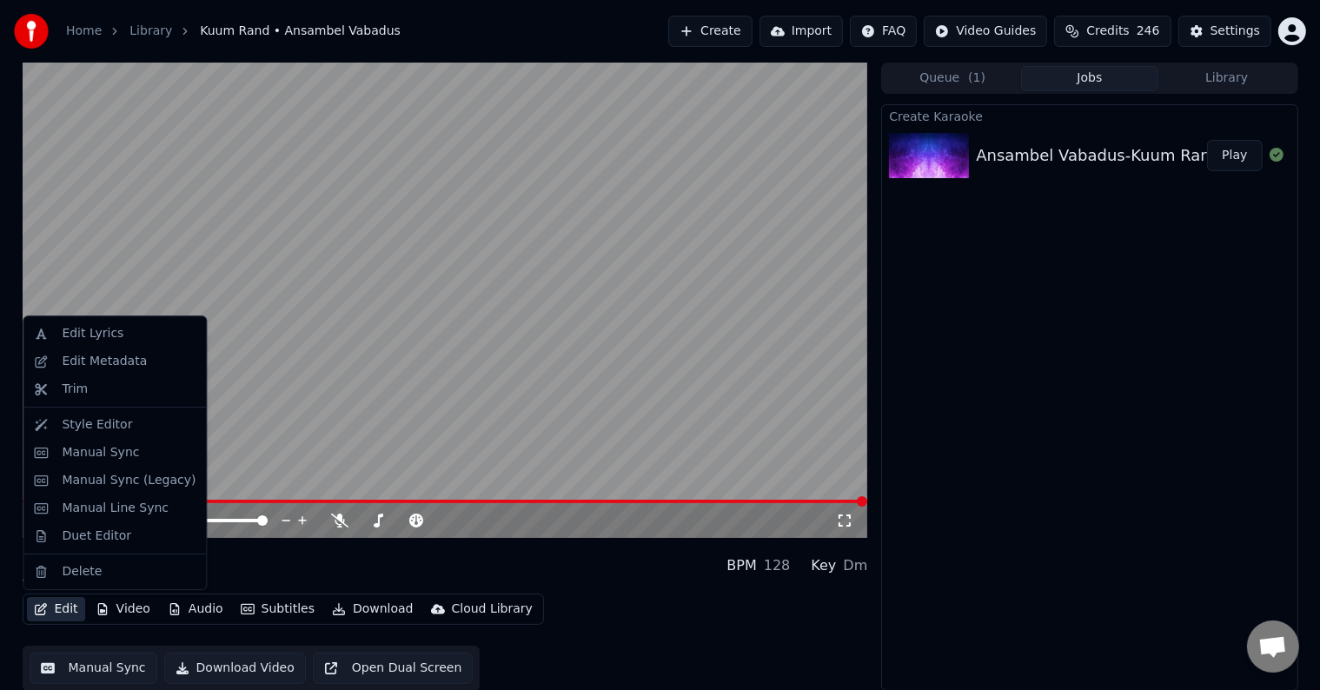 Image resolution: width=1320 pixels, height=690 pixels. I want to click on div: Key, so click(823, 566).